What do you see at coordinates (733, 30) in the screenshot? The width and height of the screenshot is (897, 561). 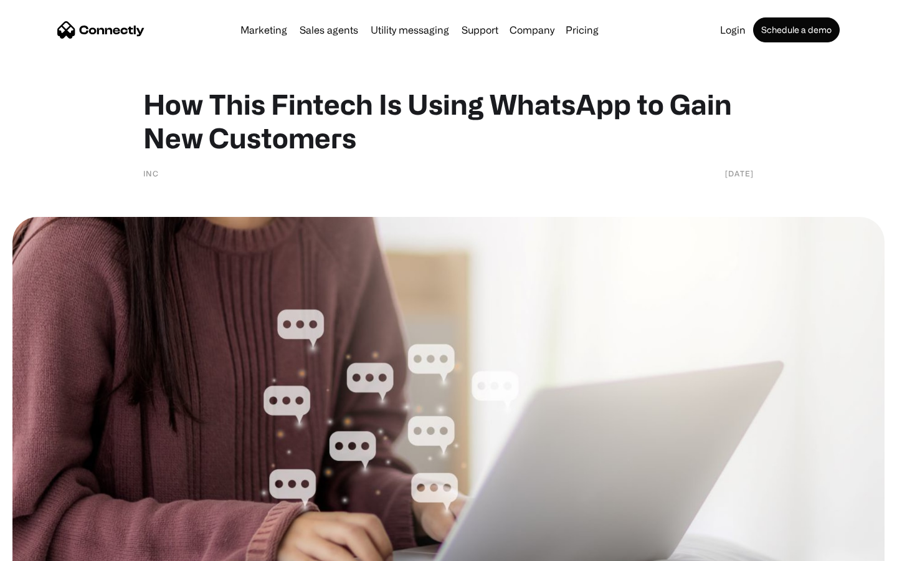 I see `a: Login` at bounding box center [733, 30].